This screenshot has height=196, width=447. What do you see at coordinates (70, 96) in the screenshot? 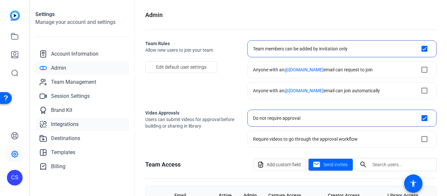
I see `span: Session Settings` at bounding box center [70, 96].